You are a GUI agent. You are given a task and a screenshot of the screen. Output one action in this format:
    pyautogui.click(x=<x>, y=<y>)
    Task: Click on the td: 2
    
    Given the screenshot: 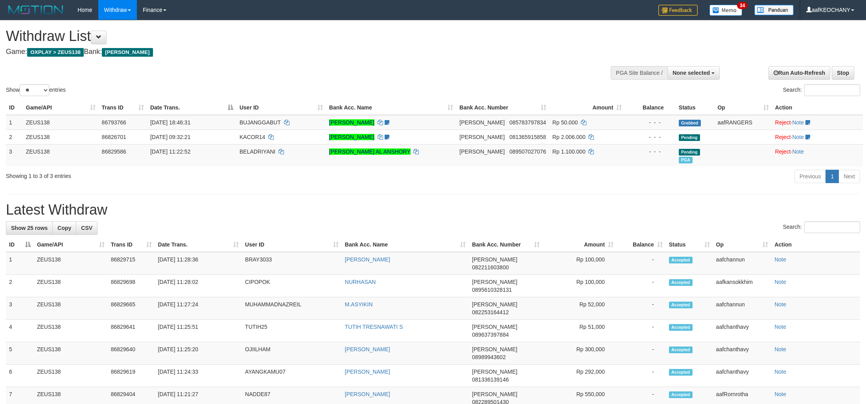 What is the action you would take?
    pyautogui.click(x=20, y=286)
    